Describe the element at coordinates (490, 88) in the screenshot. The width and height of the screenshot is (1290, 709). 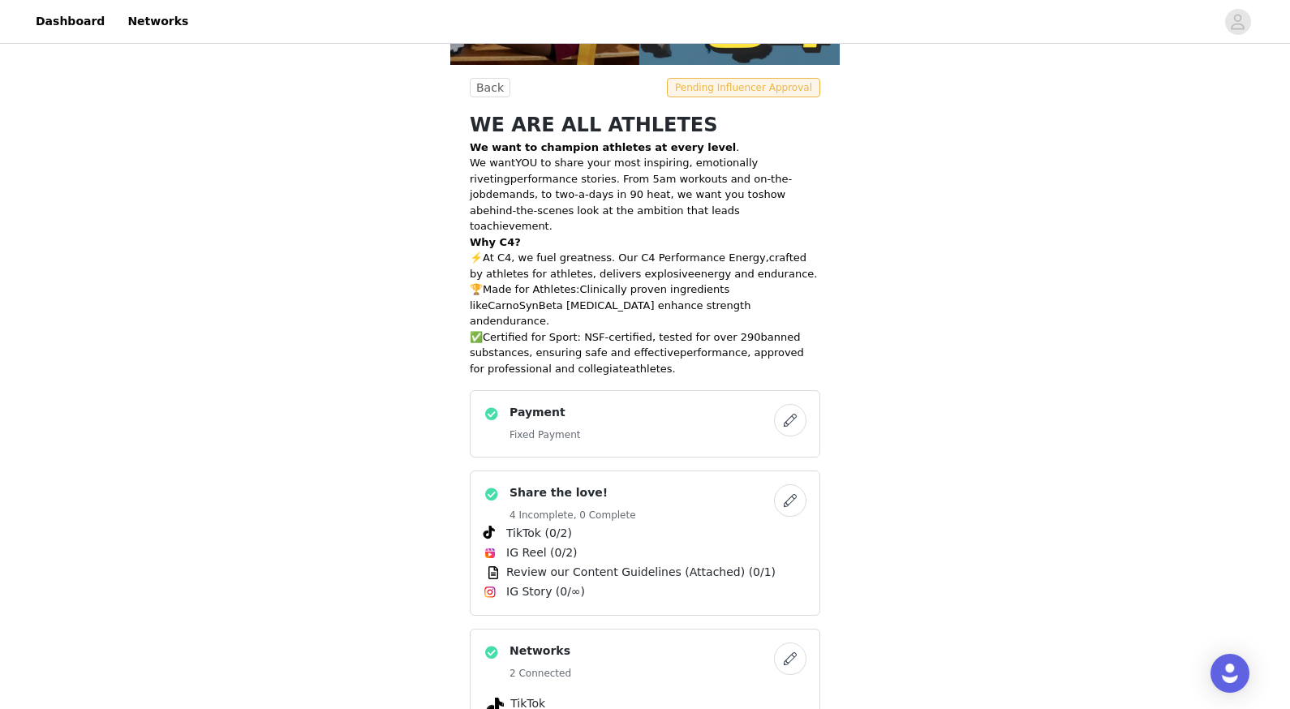
I see `button: Back` at that location.